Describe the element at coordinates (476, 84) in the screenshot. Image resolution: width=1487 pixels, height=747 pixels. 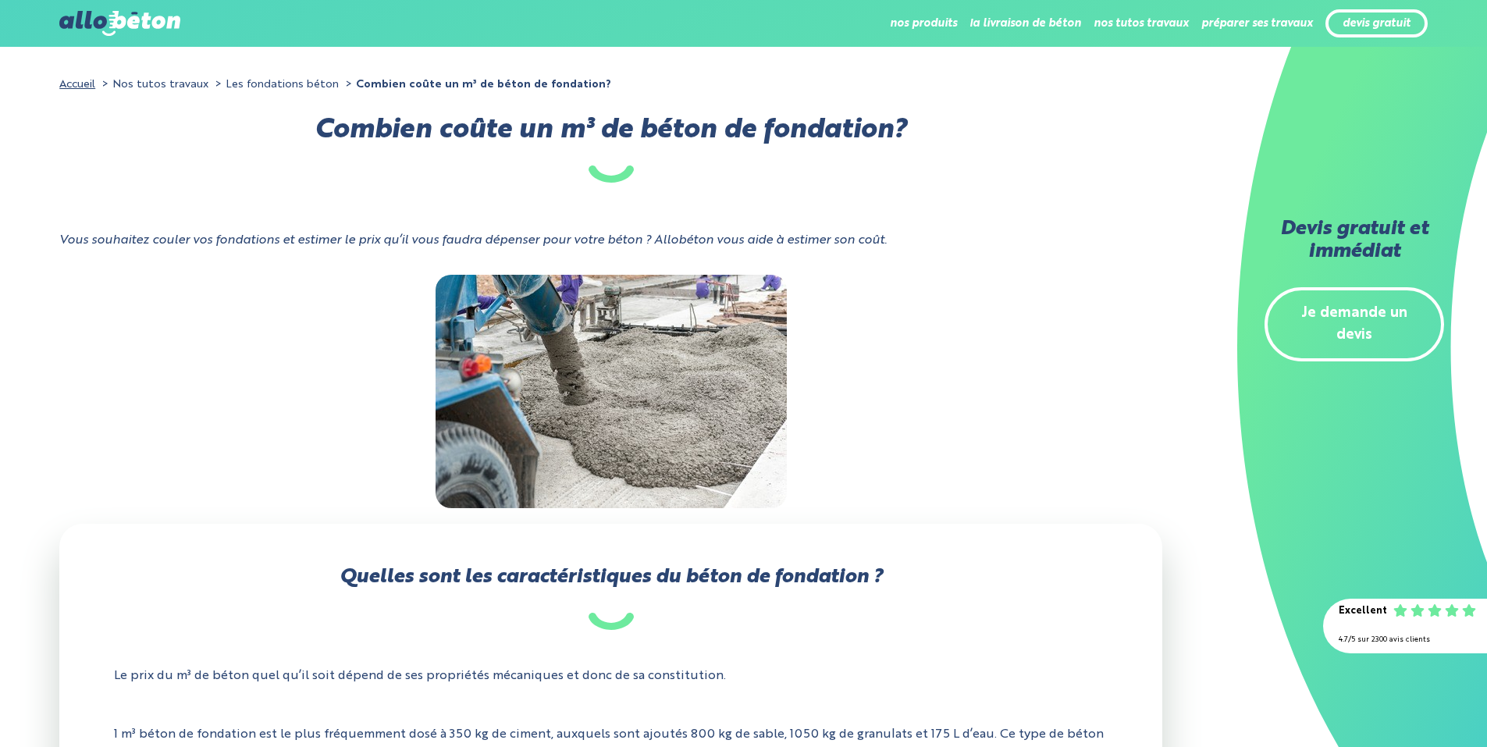
I see `li: Combien coûte un m³ de béton de fondation?` at that location.